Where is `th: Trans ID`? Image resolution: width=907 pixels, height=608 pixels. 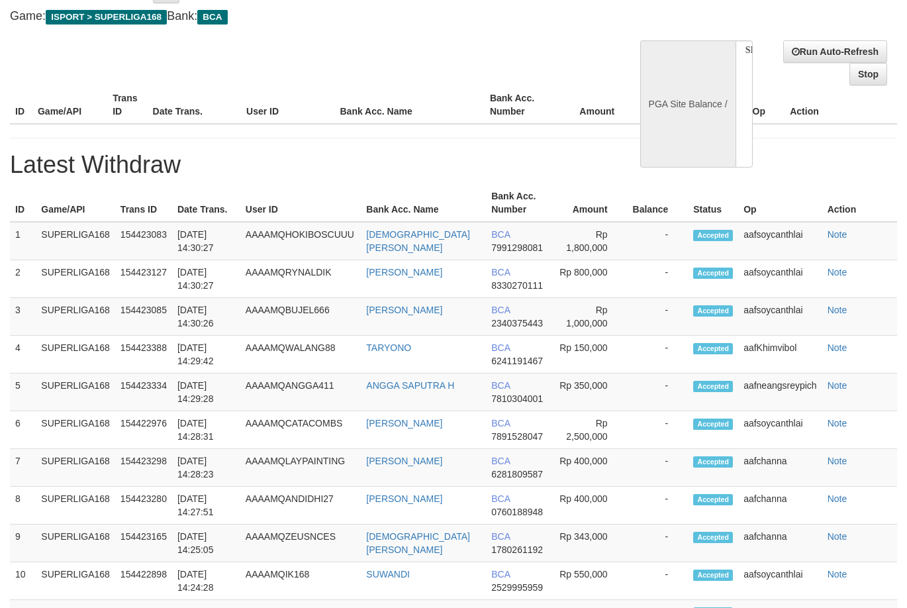 th: Trans ID is located at coordinates (127, 105).